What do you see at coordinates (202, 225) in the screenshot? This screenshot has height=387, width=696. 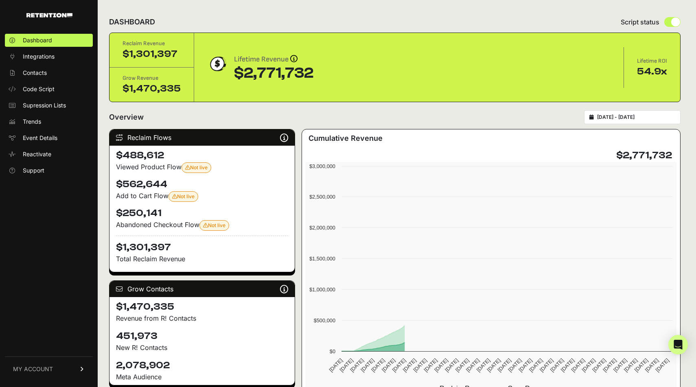 I see `div: Abandoned Checkout Flow` at bounding box center [202, 225].